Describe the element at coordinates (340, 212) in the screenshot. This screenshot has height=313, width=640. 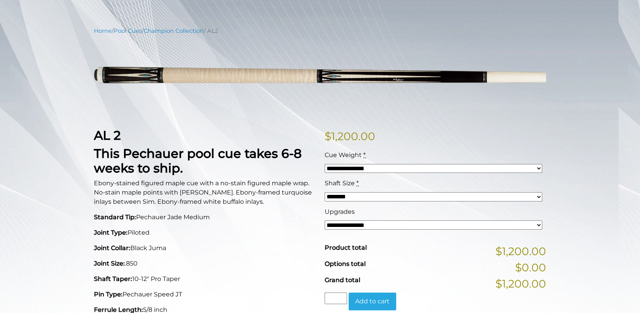
I see `span: Upgrades` at that location.